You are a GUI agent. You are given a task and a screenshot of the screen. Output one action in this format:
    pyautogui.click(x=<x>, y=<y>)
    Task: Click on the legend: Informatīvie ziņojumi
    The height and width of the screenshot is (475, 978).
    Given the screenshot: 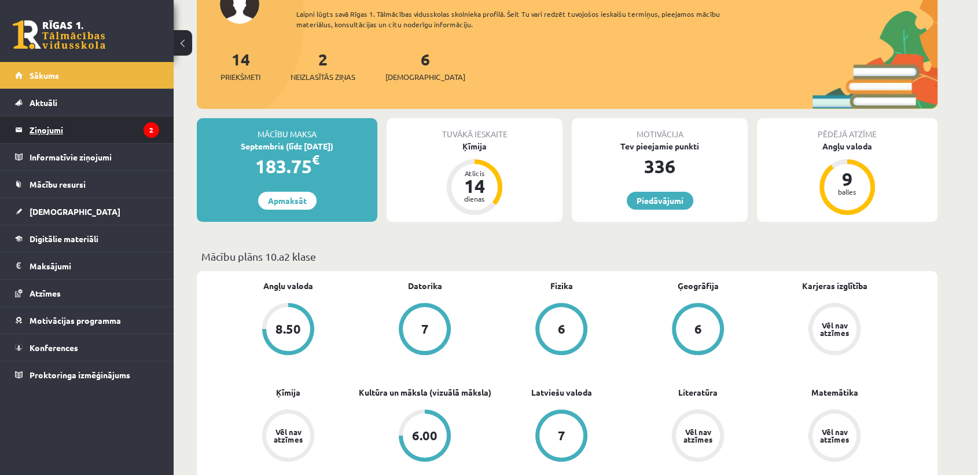 What is the action you would take?
    pyautogui.click(x=94, y=157)
    